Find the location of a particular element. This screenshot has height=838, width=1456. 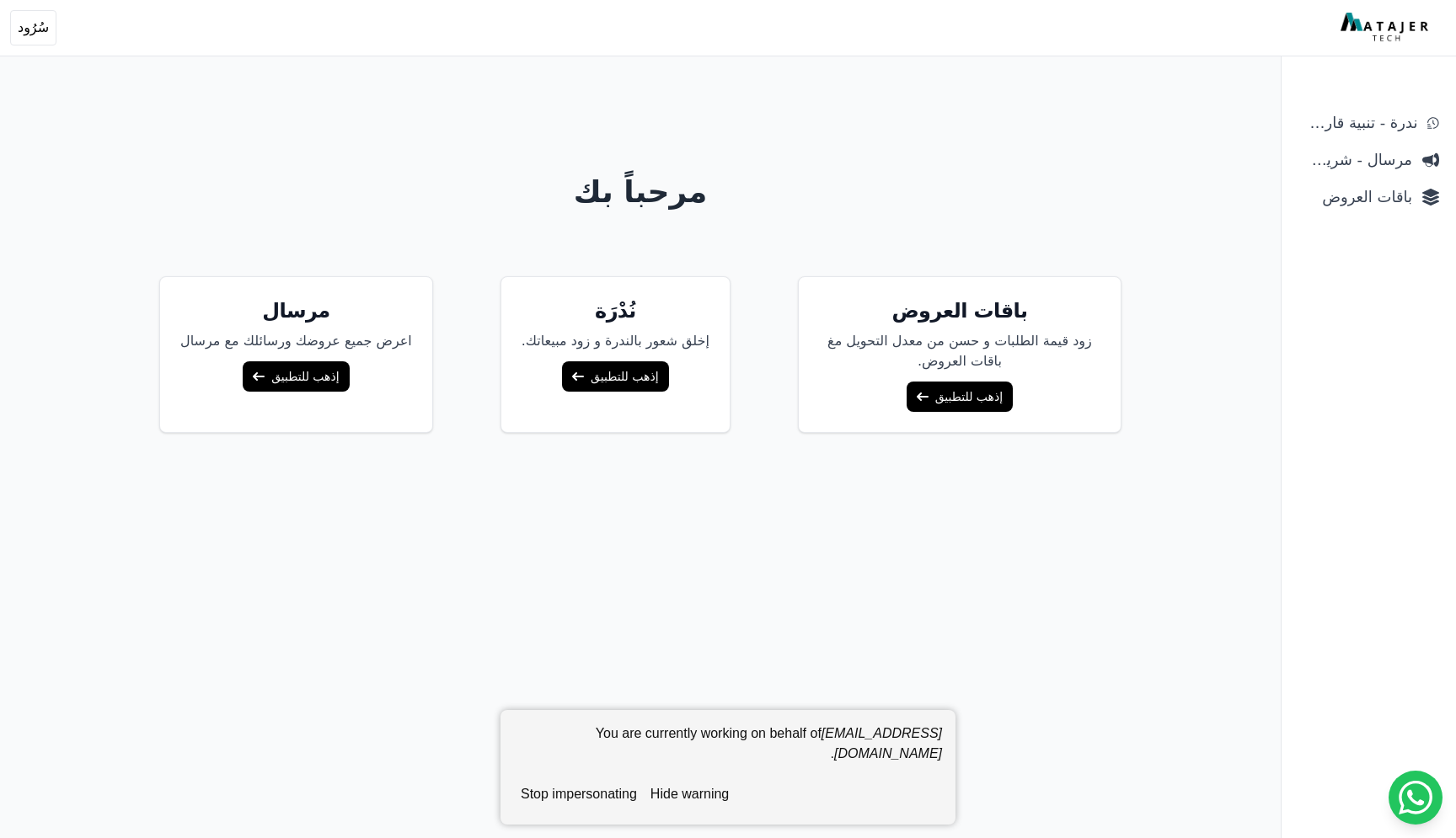

h5: باقات العروض is located at coordinates (960, 311).